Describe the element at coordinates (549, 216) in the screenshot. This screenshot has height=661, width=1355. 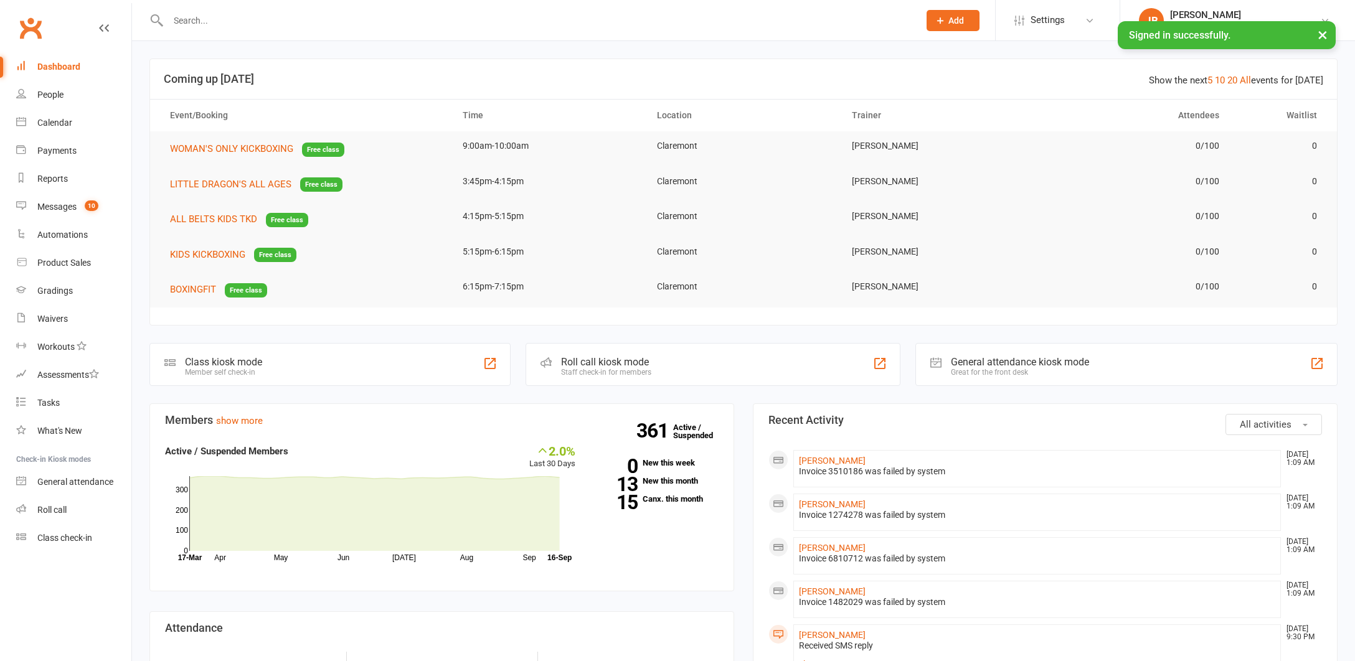
I see `td: 4:15pm-5:15pm` at that location.